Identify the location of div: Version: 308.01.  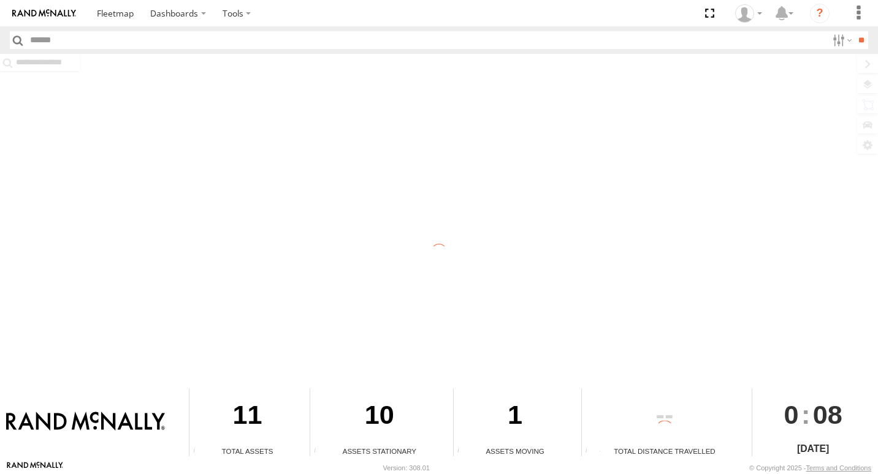
(406, 468).